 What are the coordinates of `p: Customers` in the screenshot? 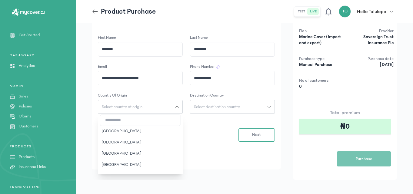 It's located at (28, 126).